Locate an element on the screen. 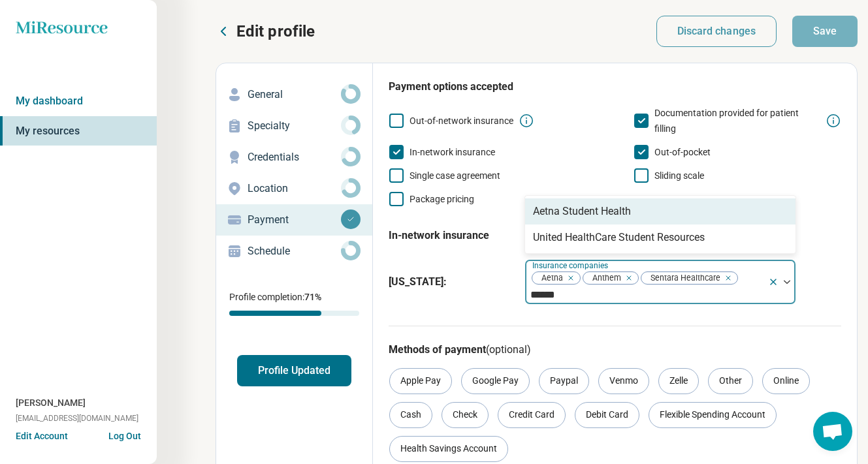 The width and height of the screenshot is (868, 464). div: Profile completion is located at coordinates (294, 313).